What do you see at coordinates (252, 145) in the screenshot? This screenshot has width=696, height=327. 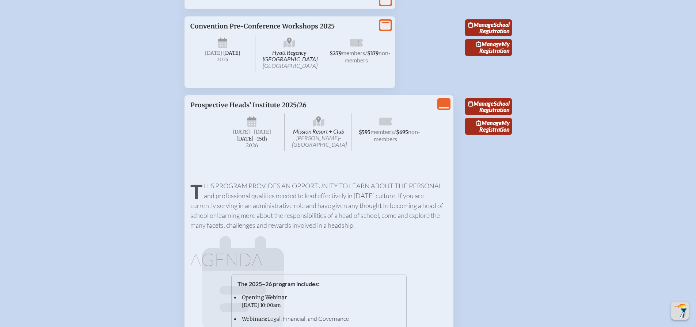 I see `span: 2026` at bounding box center [252, 145].